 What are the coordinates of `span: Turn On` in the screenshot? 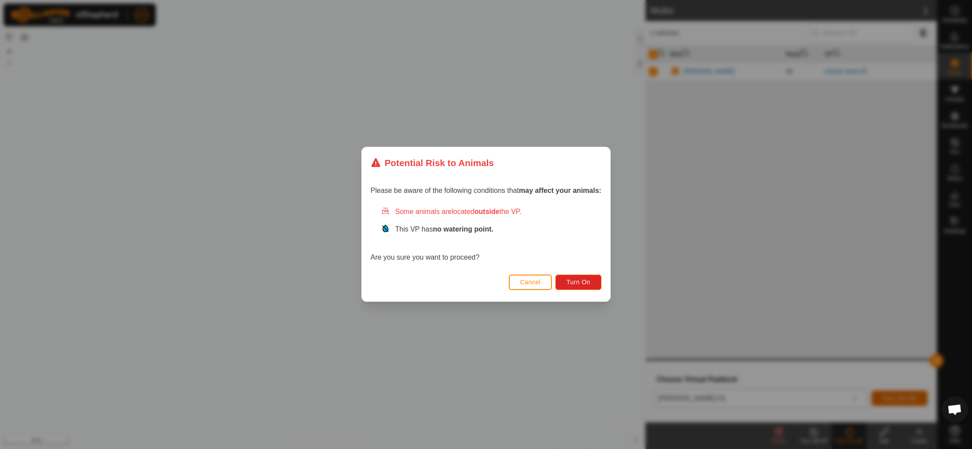 It's located at (579, 282).